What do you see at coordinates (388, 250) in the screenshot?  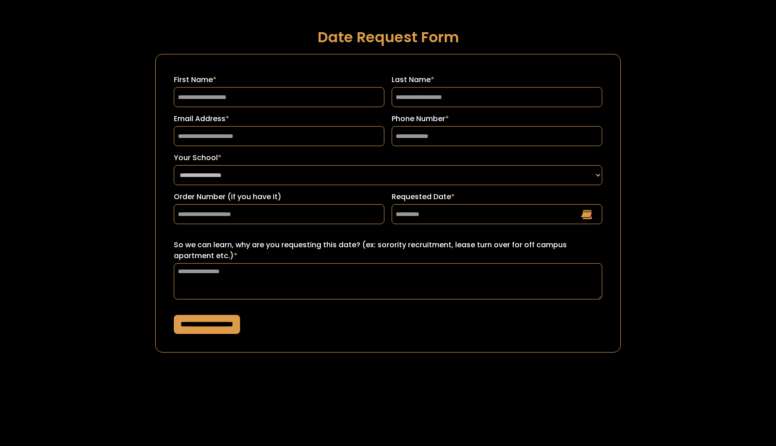 I see `label: So we can learn, why are you requesting this date? (ex: sorority recruitment, lease turn over for...` at bounding box center [388, 250].